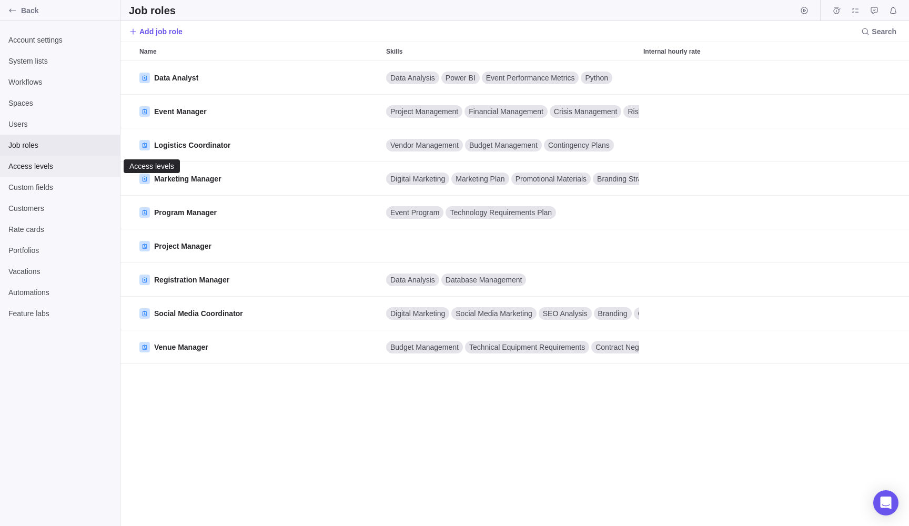 The height and width of the screenshot is (526, 909). Describe the element at coordinates (511, 313) in the screenshot. I see `div: Digital Marketing, Social Media Marketing, SEO Analysis, Branding, Content Creation` at that location.